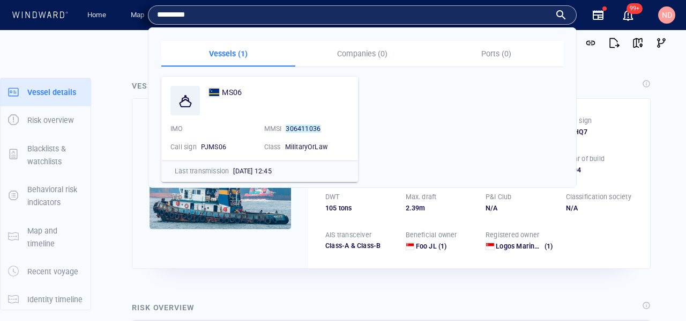 This screenshot has height=321, width=686. I want to click on p: Vessel details, so click(51, 92).